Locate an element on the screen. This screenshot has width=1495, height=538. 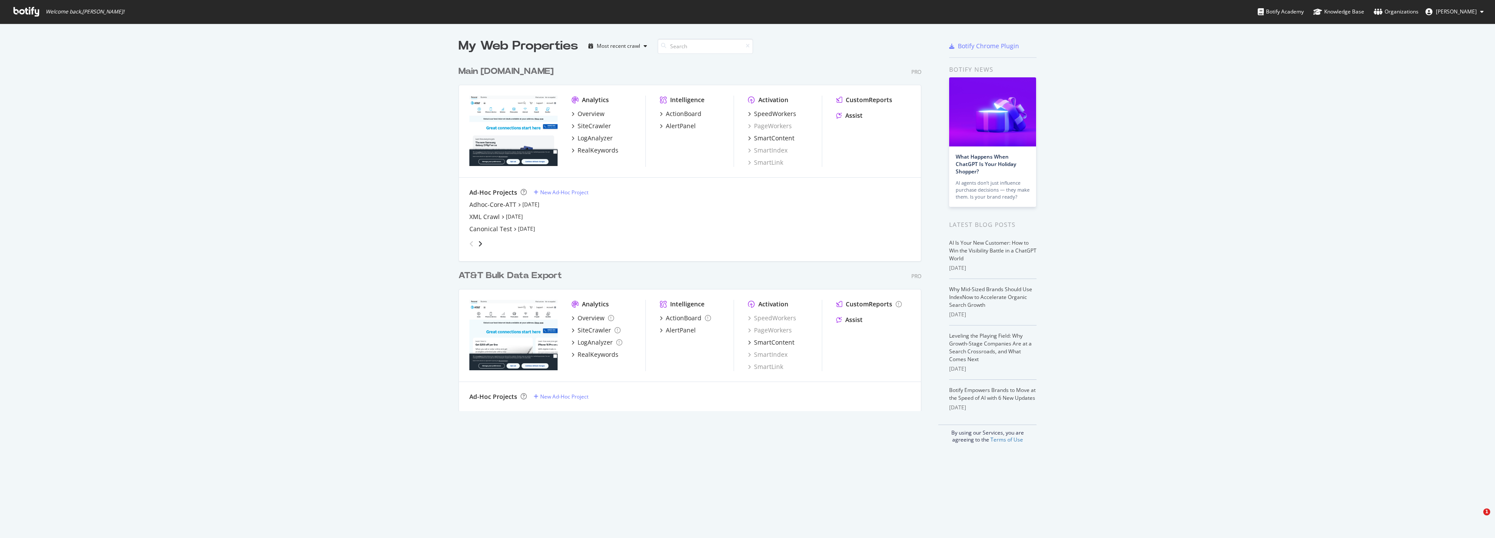
div: Latest Blog Posts is located at coordinates (993, 225).